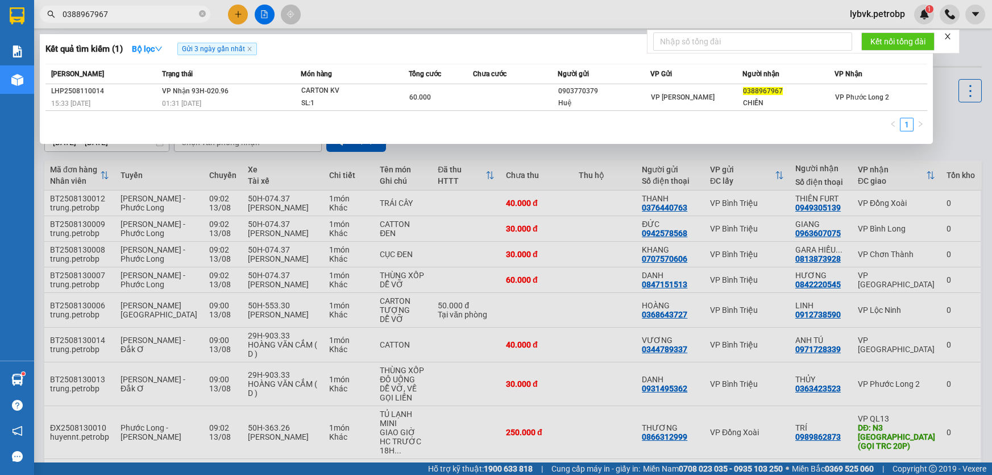 The height and width of the screenshot is (475, 992). Describe the element at coordinates (573, 74) in the screenshot. I see `span: Người gửi` at that location.